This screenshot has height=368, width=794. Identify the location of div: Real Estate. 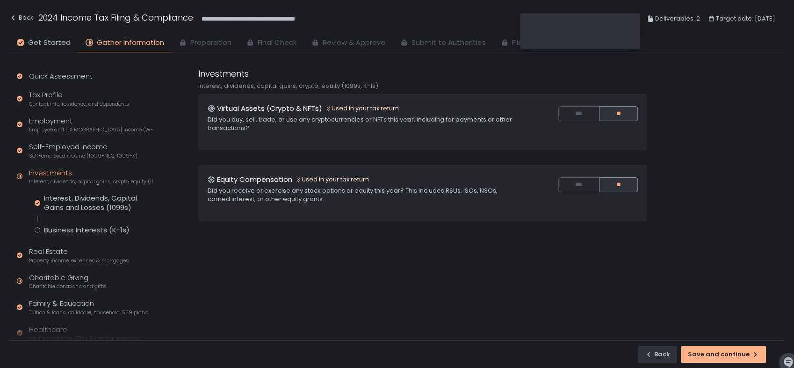
(79, 255).